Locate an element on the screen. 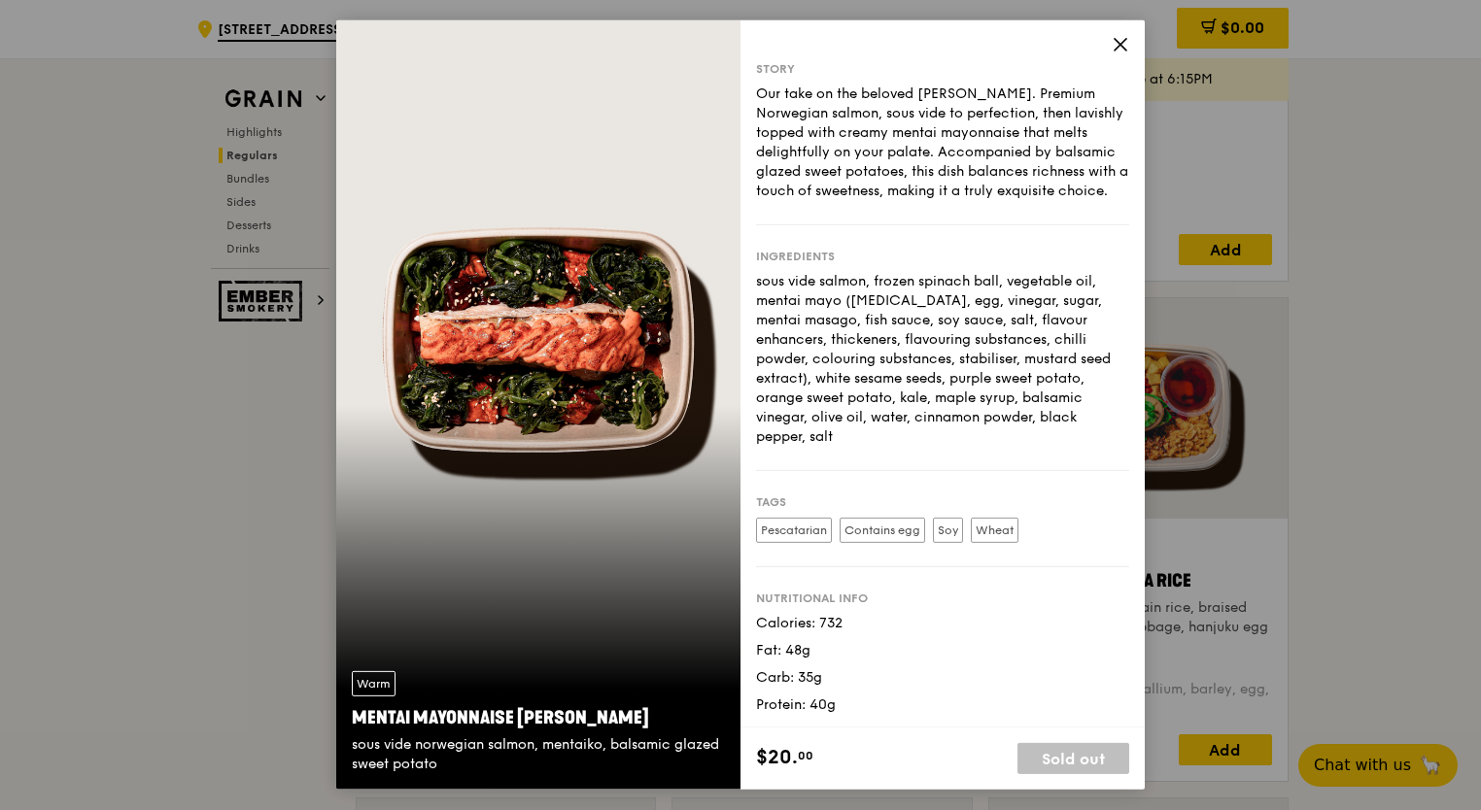  span: 00 is located at coordinates (806, 756).